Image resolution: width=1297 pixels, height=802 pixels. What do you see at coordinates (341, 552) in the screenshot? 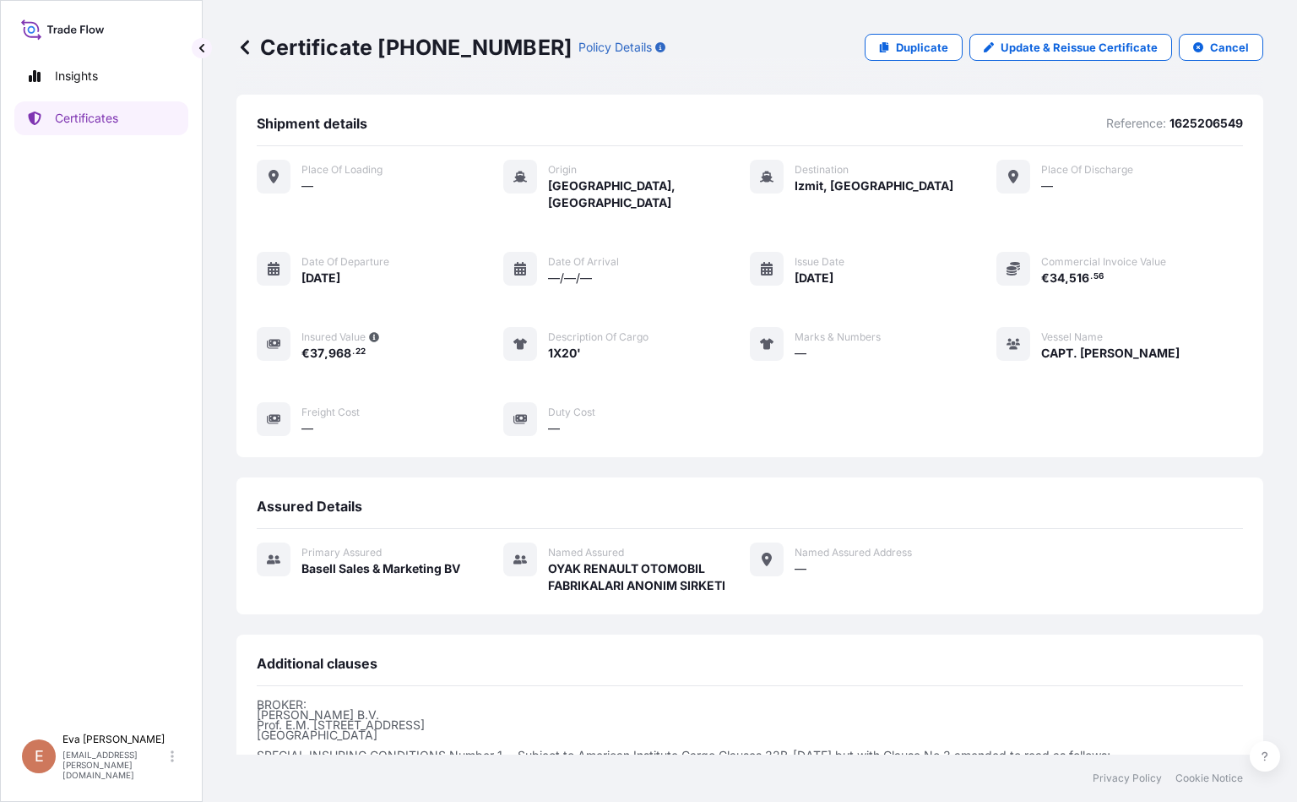
I see `span: Primary assured` at bounding box center [341, 552].